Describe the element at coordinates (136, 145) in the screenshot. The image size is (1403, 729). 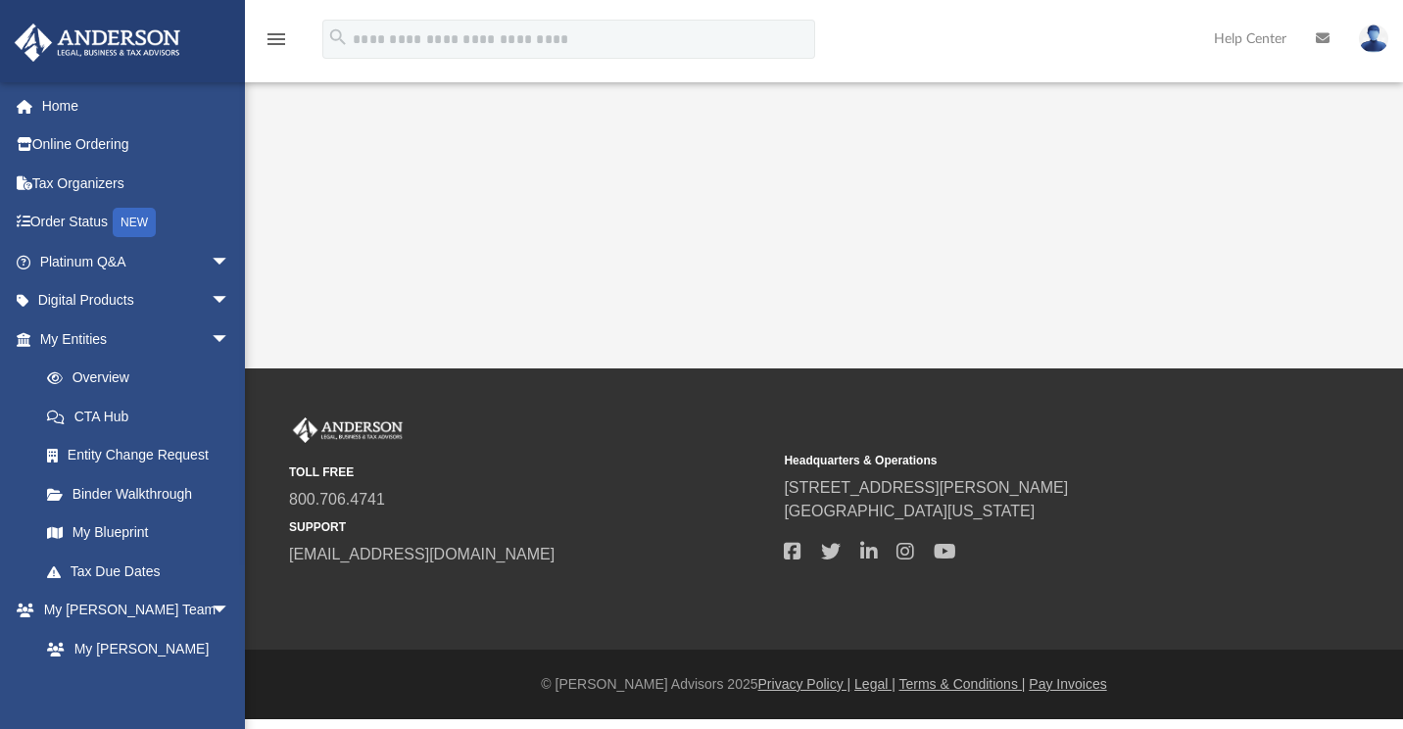
I see `a: Online Ordering` at that location.